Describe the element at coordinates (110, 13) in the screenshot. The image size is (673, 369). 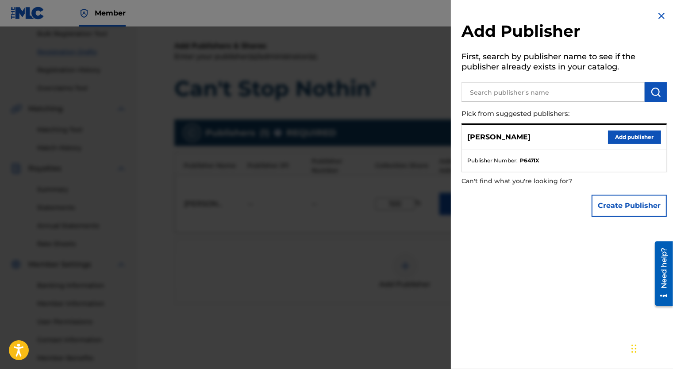
I see `span: Member` at that location.